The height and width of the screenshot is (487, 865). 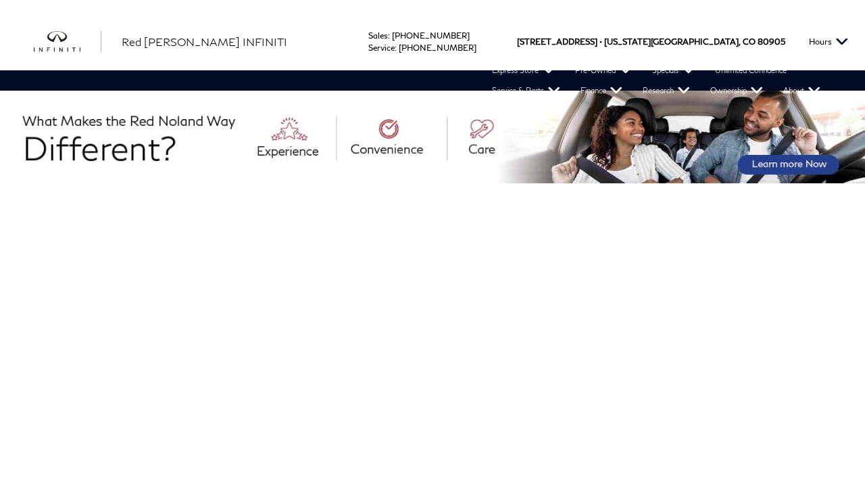 I want to click on button: Open the hours dropdown, so click(x=829, y=41).